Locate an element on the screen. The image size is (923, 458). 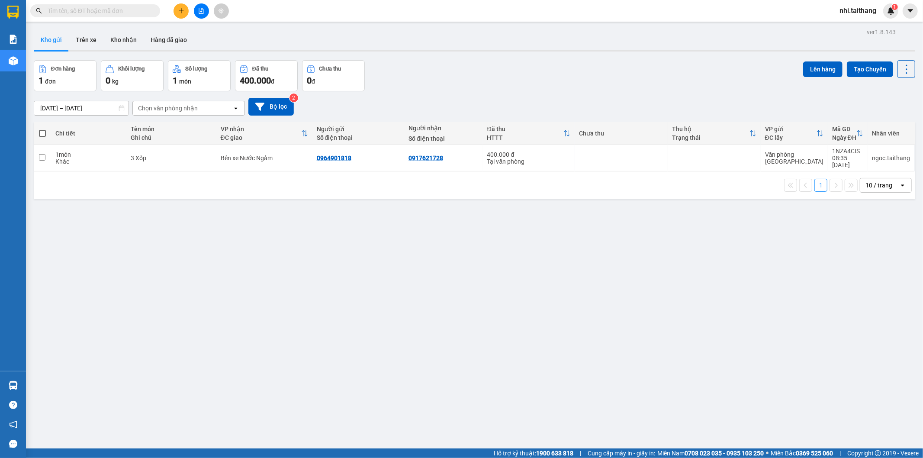
span: Miền Nam is located at coordinates (710, 453).